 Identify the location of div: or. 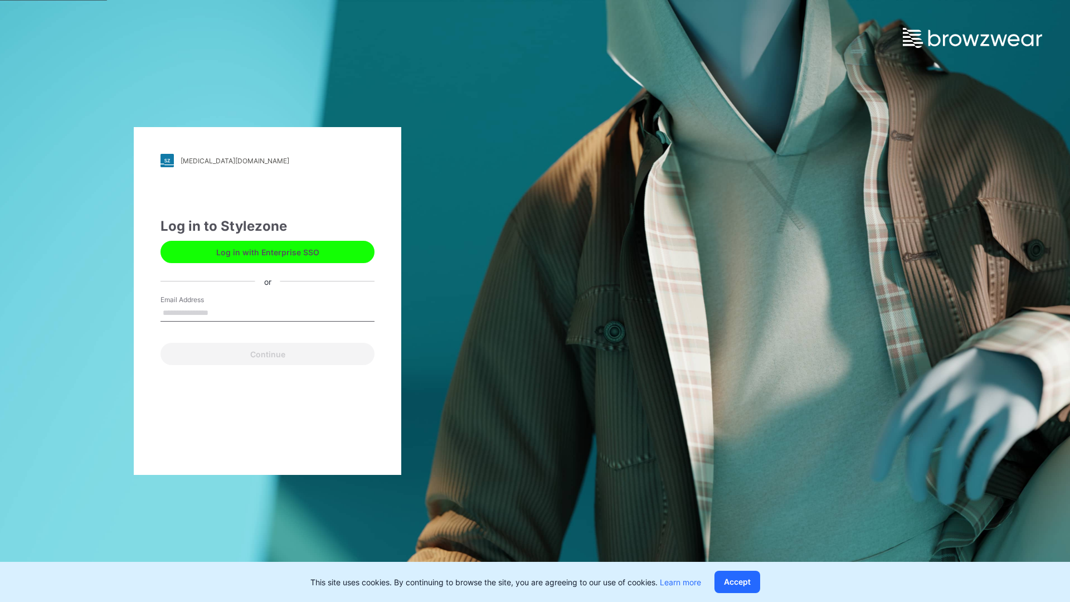
(267, 281).